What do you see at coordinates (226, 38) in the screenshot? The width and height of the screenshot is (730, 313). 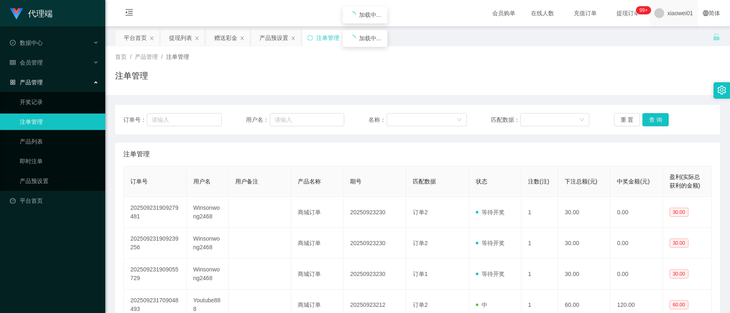 I see `div: 赠送彩金` at bounding box center [226, 38].